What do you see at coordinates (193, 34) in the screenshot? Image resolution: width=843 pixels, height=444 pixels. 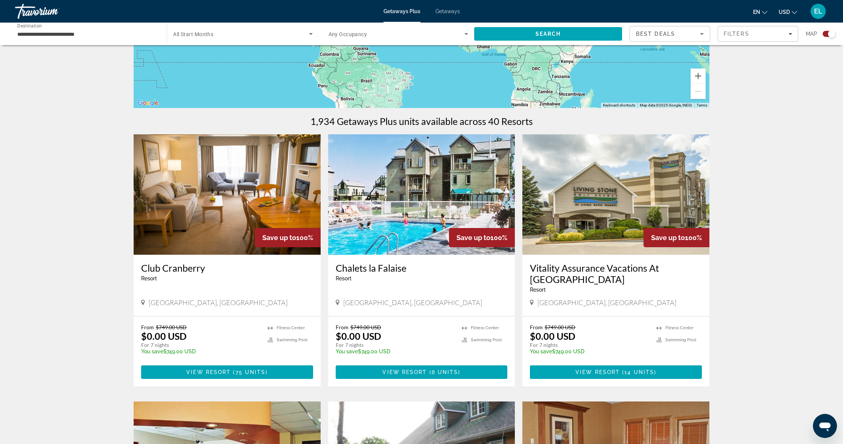 I see `span: All Start Months` at bounding box center [193, 34].